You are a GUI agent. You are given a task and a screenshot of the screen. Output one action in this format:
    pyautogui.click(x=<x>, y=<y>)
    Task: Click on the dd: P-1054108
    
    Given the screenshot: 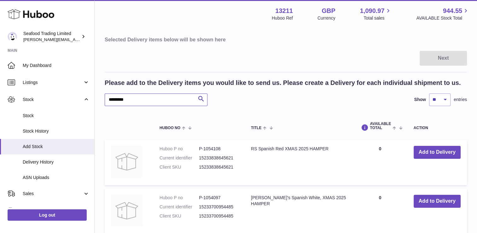 What is the action you would take?
    pyautogui.click(x=218, y=148)
    